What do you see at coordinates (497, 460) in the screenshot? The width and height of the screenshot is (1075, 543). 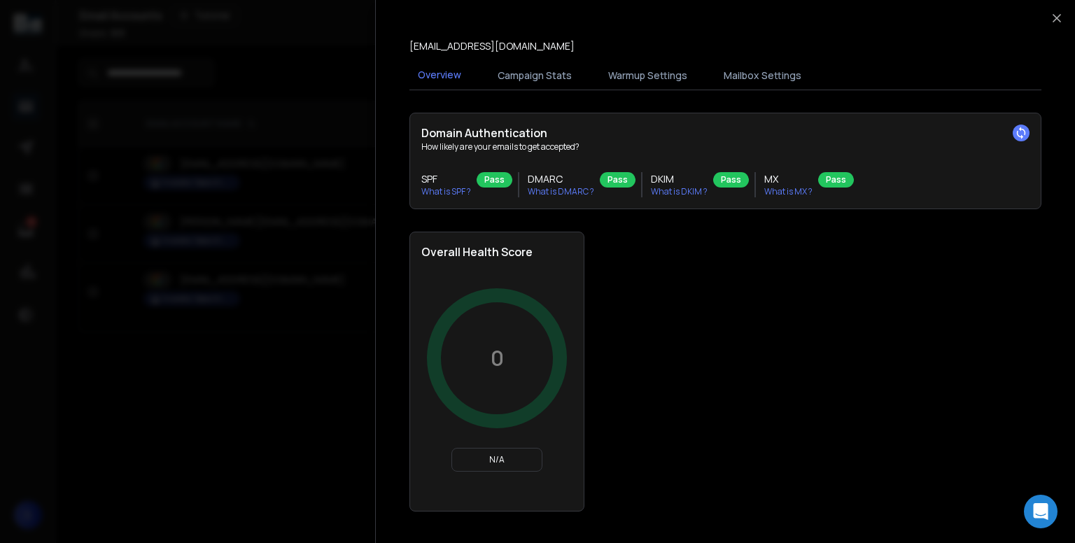 I see `p: N/A` at bounding box center [497, 460].